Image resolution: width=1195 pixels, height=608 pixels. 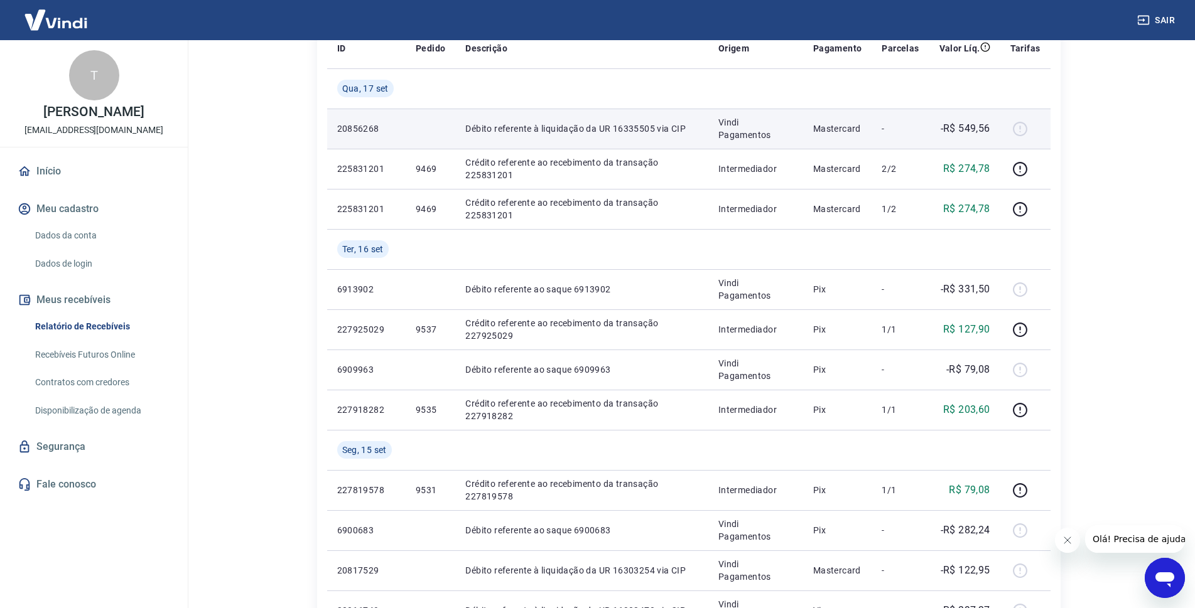 What do you see at coordinates (733, 48) in the screenshot?
I see `p: Origem` at bounding box center [733, 48].